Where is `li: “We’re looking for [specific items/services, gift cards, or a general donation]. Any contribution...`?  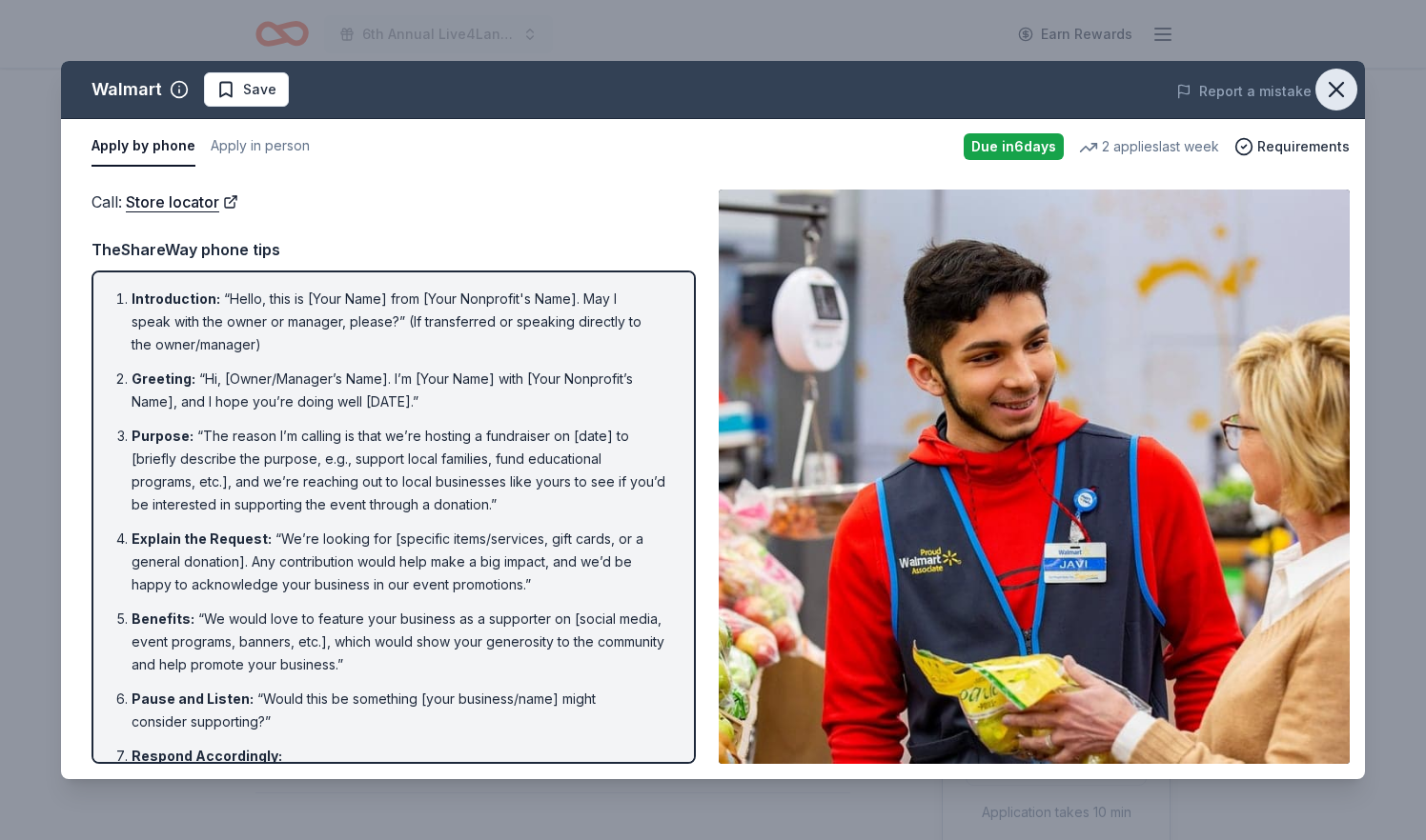 li: “We’re looking for [specific items/services, gift cards, or a general donation]. Any contribution... is located at coordinates (399, 562).